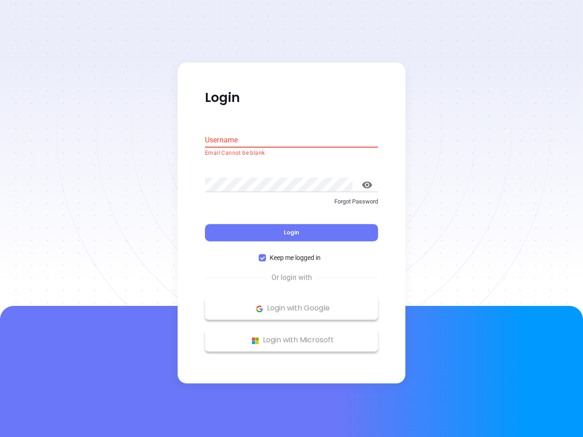  I want to click on button: toggle password visibility, so click(367, 185).